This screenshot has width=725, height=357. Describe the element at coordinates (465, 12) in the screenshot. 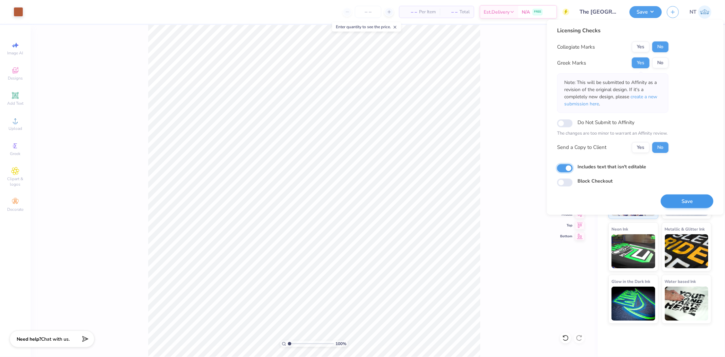

I see `span: Total` at that location.